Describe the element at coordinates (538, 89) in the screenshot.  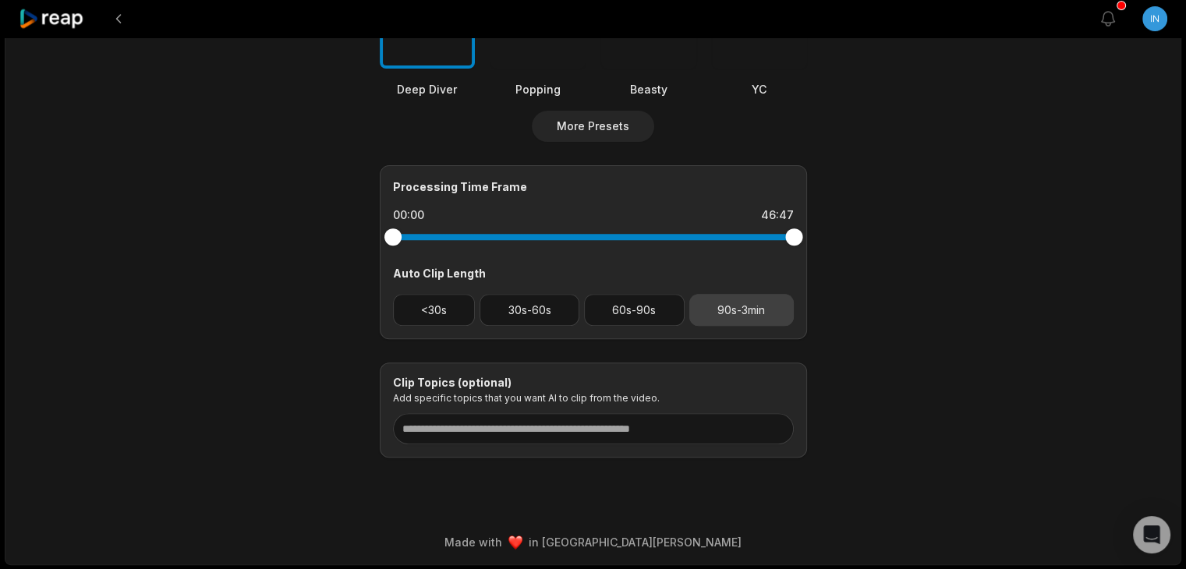
I see `div: Popping` at that location.